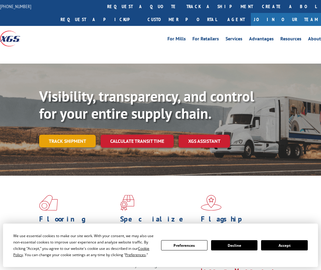 This screenshot has width=321, height=270. I want to click on button: Decline, so click(234, 245).